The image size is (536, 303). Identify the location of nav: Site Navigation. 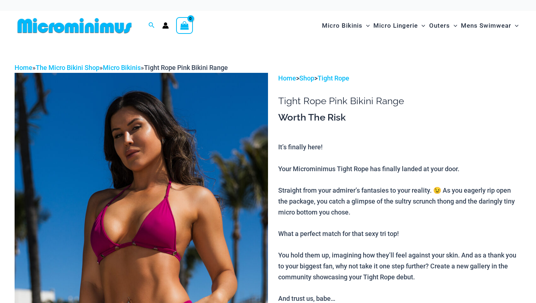
(420, 26).